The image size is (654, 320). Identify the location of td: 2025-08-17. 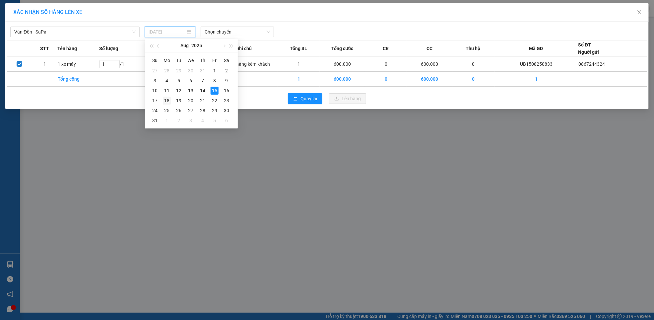
(155, 100).